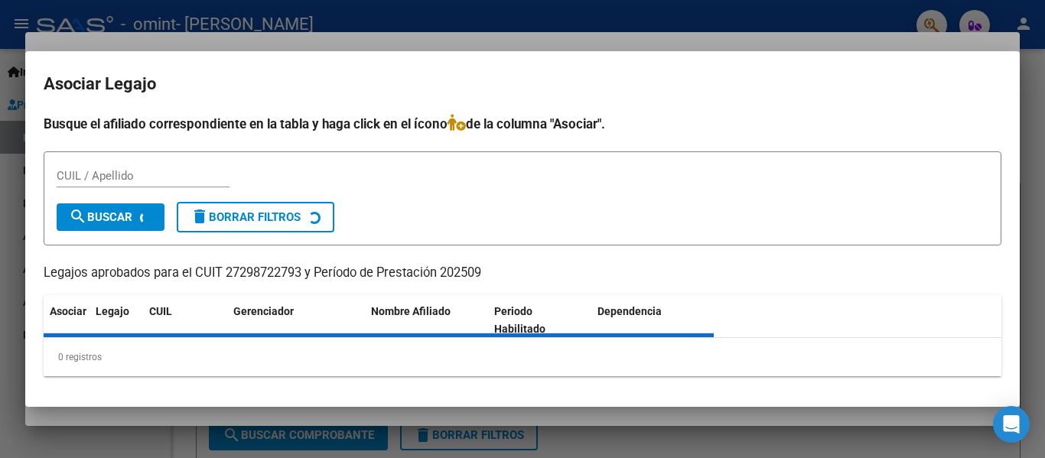 This screenshot has width=1045, height=458. What do you see at coordinates (539, 321) in the screenshot?
I see `datatable-header-cell: Periodo Habilitado` at bounding box center [539, 321].